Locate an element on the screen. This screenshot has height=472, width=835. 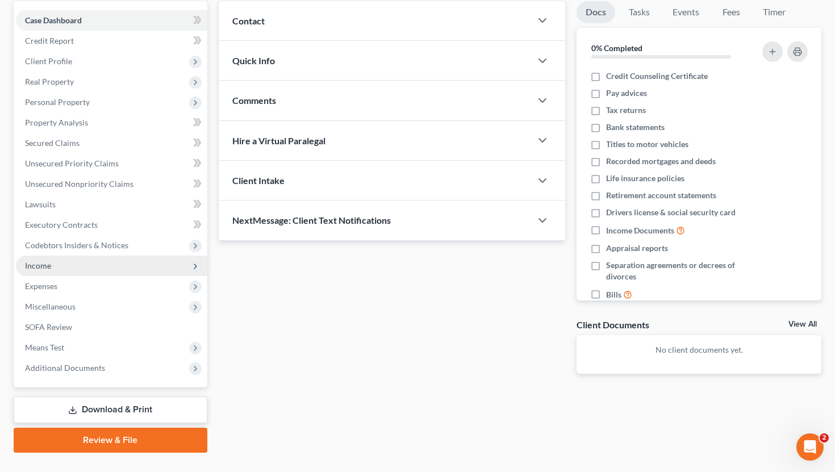
span: Property Analysis is located at coordinates (56, 122).